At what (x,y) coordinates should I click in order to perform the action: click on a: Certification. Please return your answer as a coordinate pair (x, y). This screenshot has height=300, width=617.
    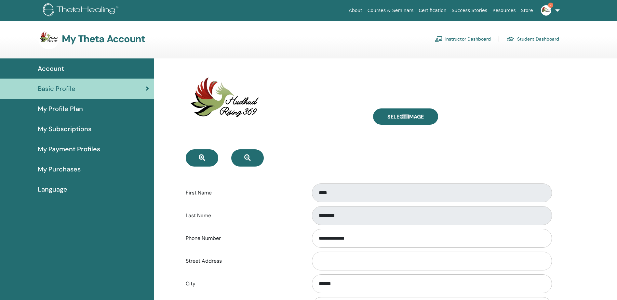
    Looking at the image, I should click on (432, 10).